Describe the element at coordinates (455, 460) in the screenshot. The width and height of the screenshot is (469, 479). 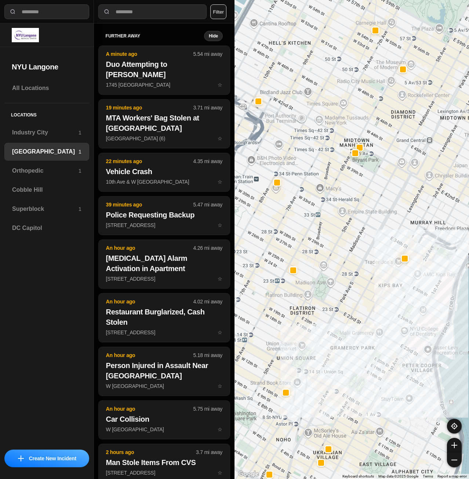
I see `button: zoom-out` at that location.